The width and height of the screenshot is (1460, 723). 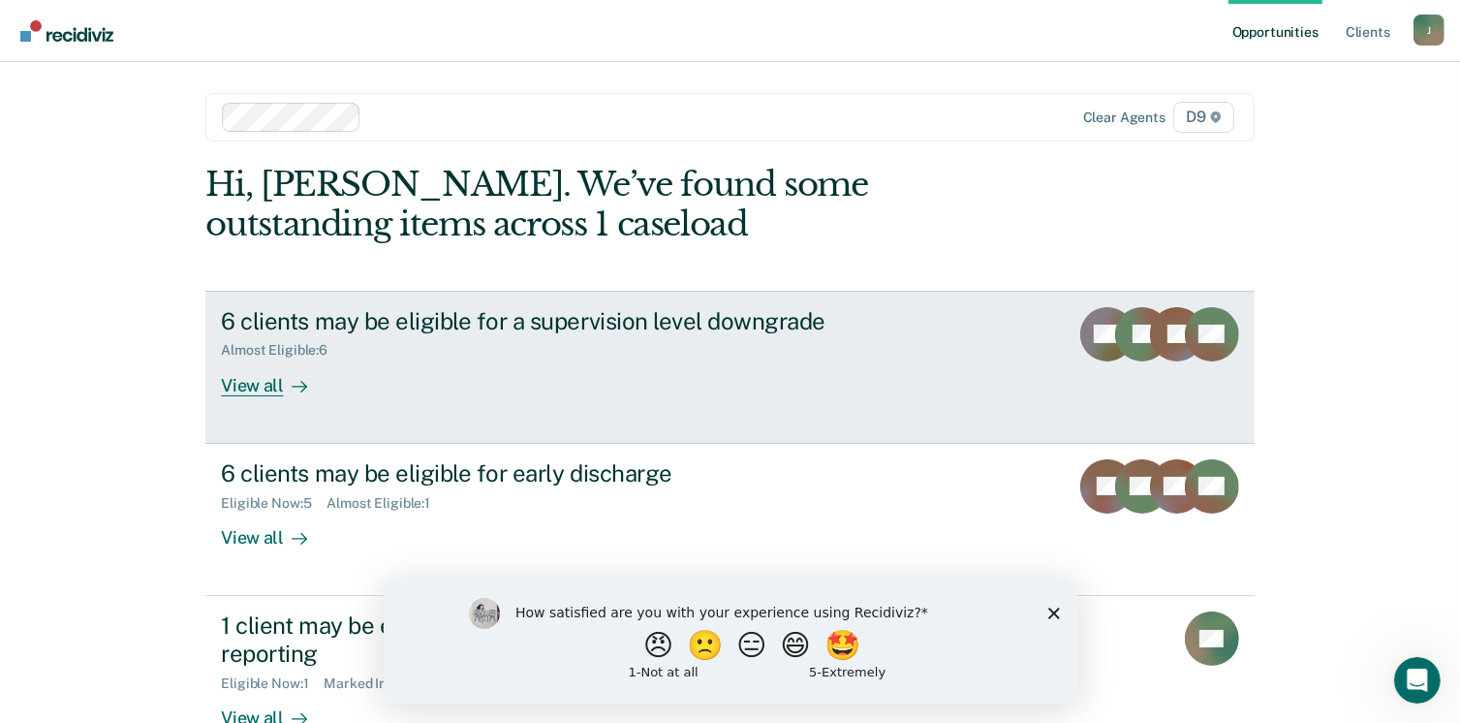 What do you see at coordinates (369, 67) in the screenshot?
I see `button: 3` at bounding box center [369, 67].